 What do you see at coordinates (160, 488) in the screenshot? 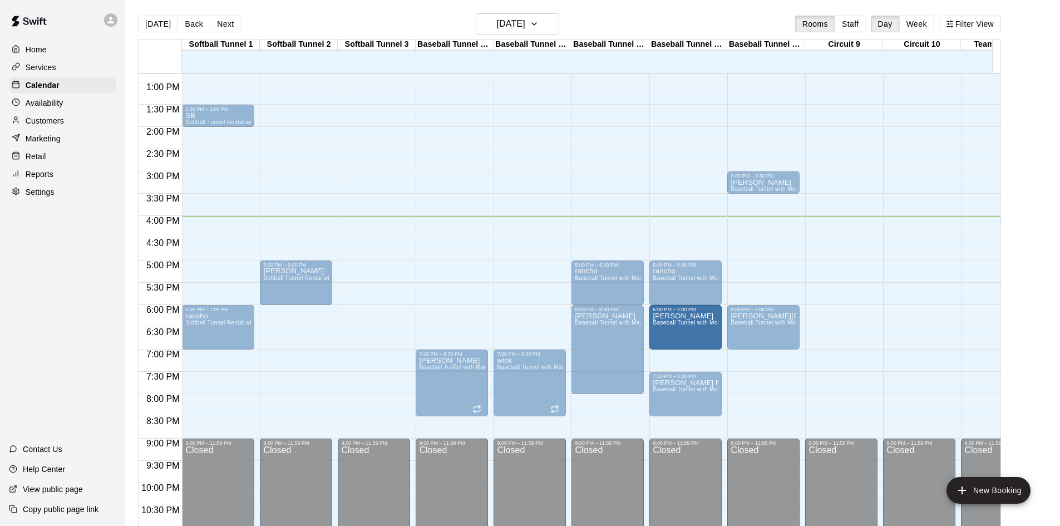
I see `span: 10:00 PM` at bounding box center [160, 488].